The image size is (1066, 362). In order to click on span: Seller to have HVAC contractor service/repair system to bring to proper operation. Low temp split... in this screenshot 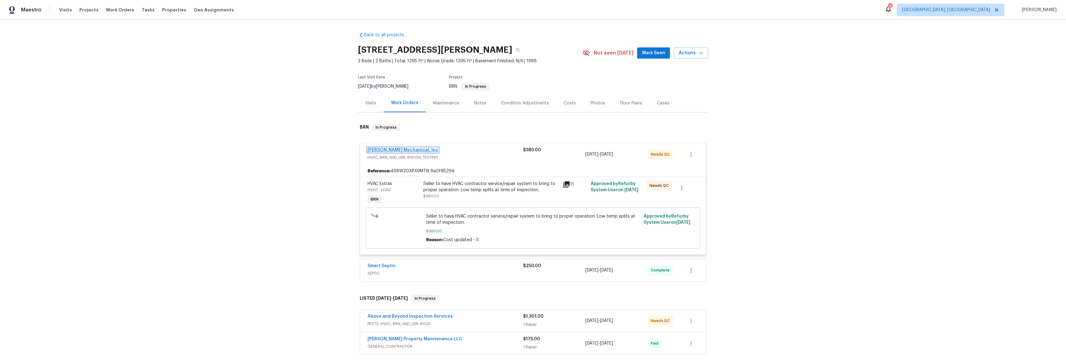, I will do `click(533, 219)`.